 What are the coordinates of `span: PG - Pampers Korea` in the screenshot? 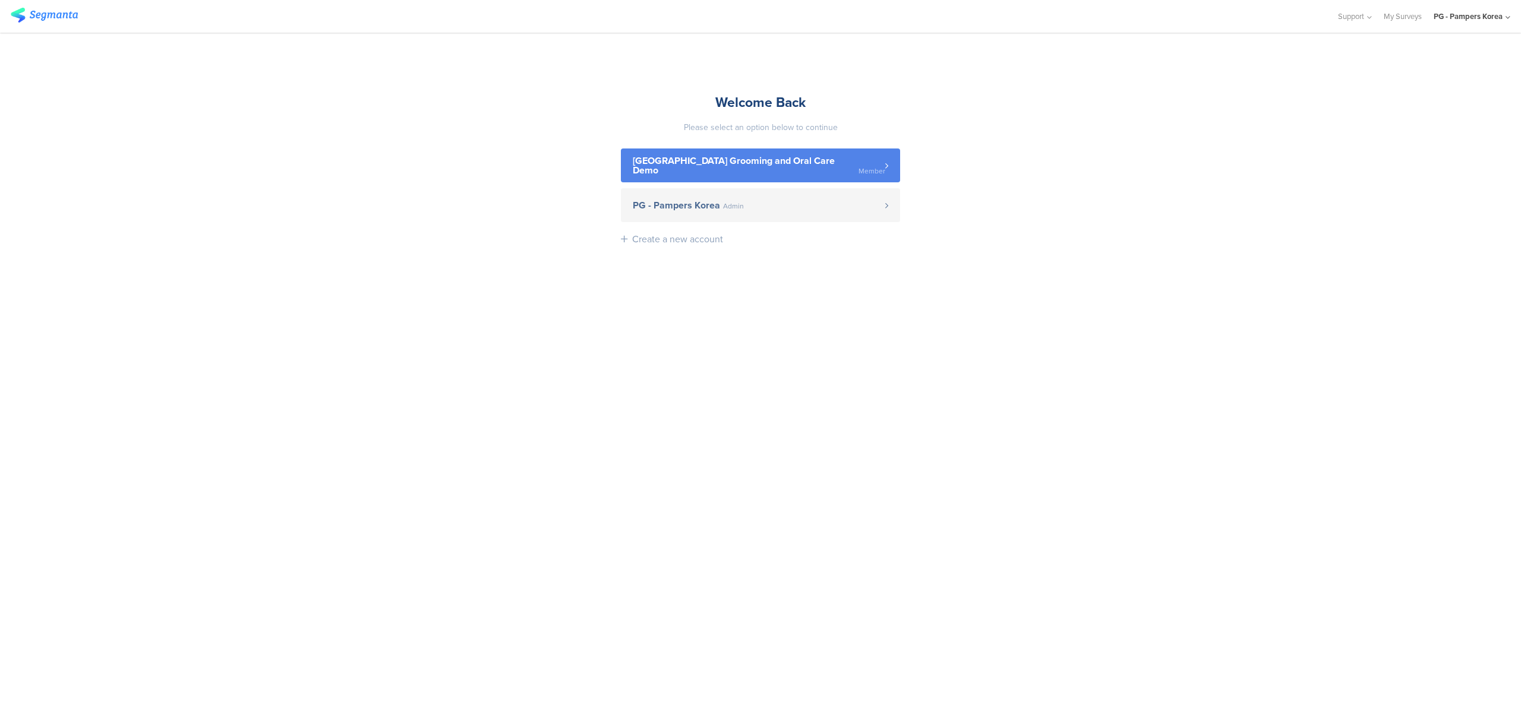 It's located at (676, 206).